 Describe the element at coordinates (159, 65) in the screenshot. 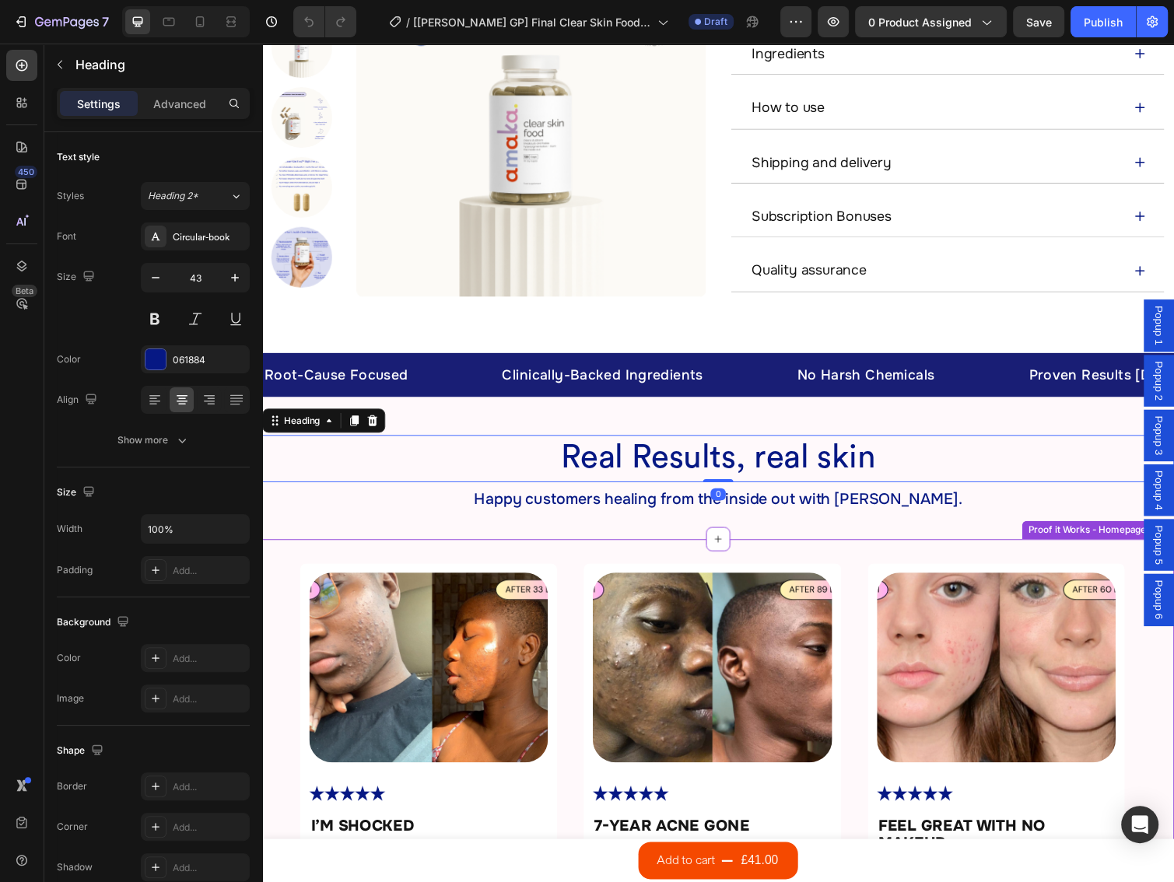

I see `p: Heading` at that location.